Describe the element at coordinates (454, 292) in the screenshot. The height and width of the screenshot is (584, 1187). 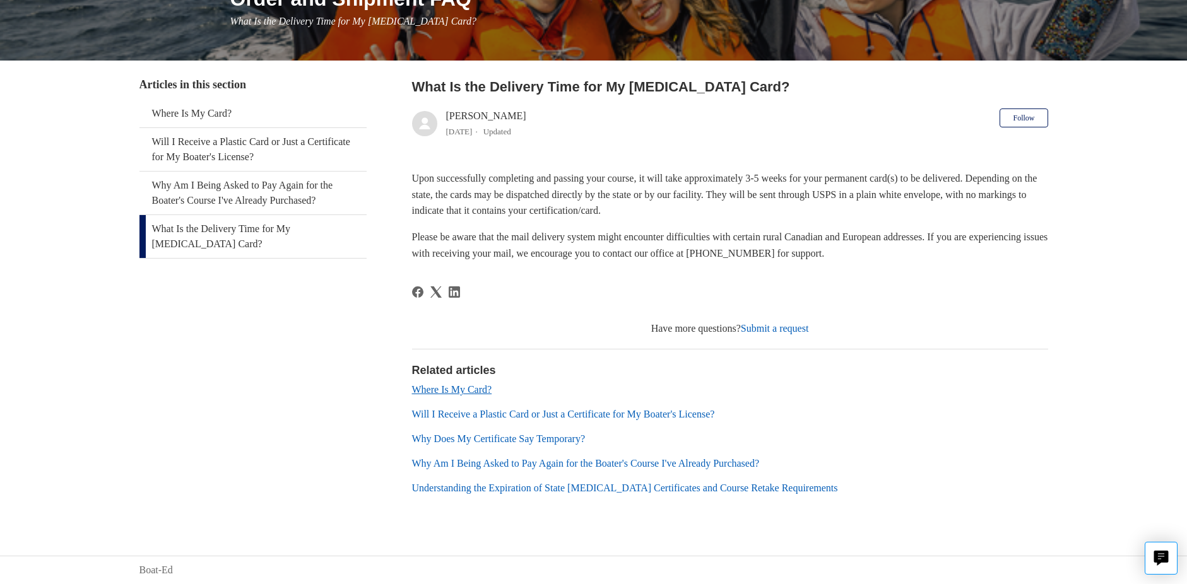
I see `a: LinkedIn` at that location.